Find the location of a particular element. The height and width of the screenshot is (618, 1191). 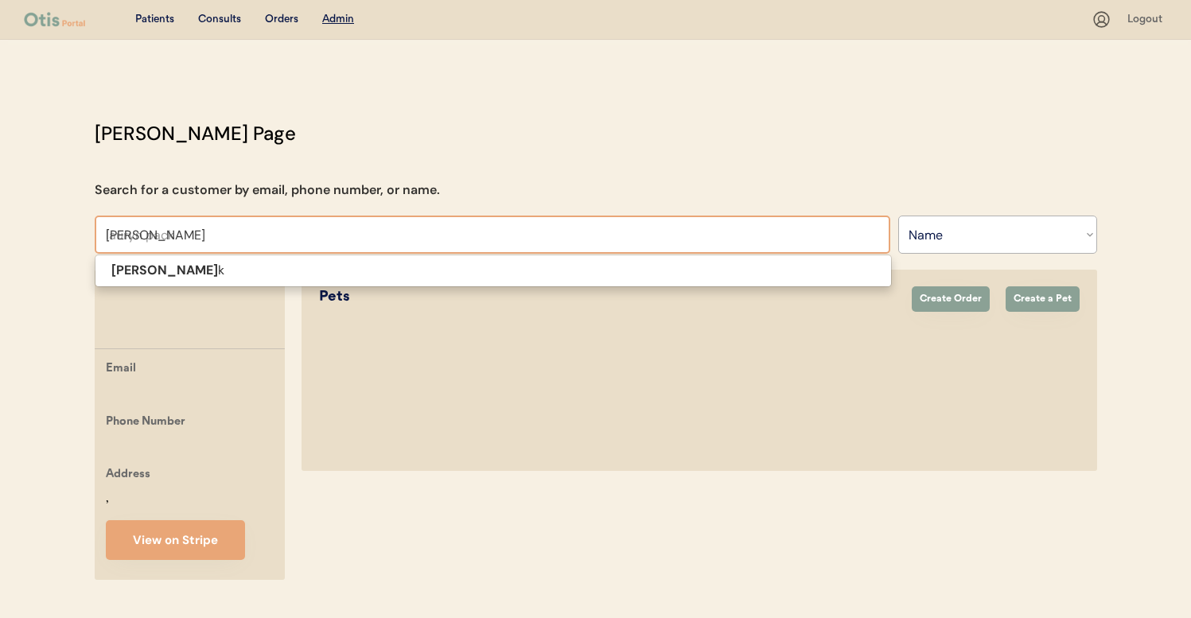

div: Logout is located at coordinates (1147, 20).